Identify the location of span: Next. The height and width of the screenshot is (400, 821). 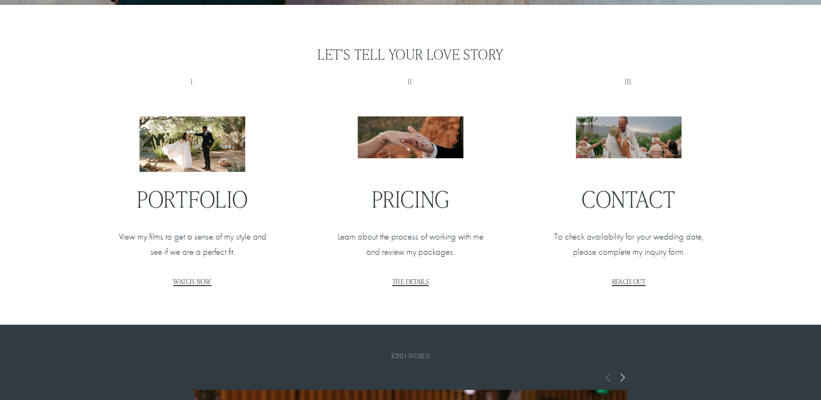
(622, 377).